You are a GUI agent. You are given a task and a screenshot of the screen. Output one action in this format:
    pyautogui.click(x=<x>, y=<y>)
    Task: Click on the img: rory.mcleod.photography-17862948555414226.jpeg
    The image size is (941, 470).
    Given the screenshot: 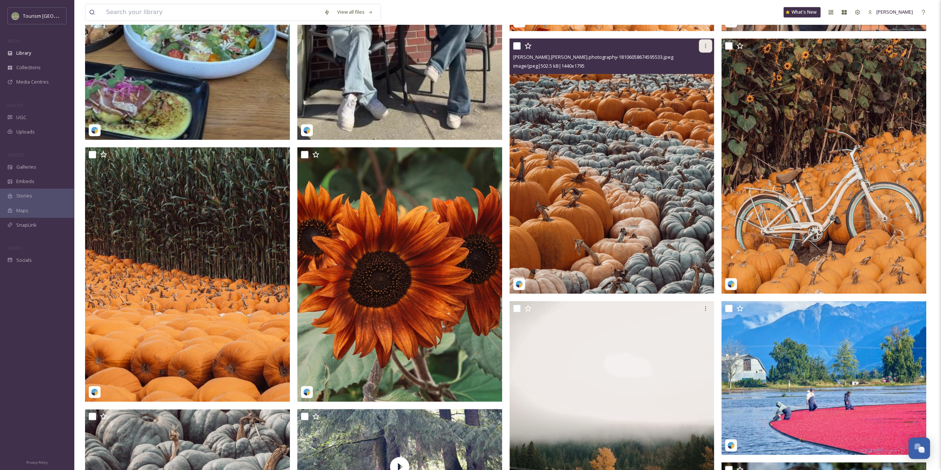 What is the action you would take?
    pyautogui.click(x=187, y=274)
    